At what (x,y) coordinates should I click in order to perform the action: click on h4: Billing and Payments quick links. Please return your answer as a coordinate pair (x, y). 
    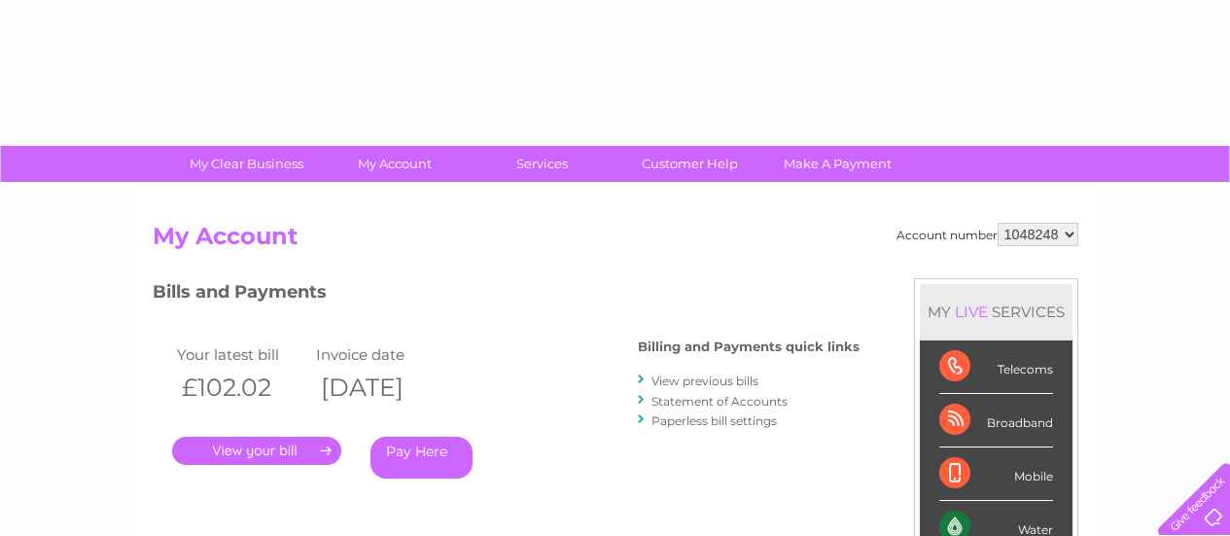
    Looking at the image, I should click on (749, 346).